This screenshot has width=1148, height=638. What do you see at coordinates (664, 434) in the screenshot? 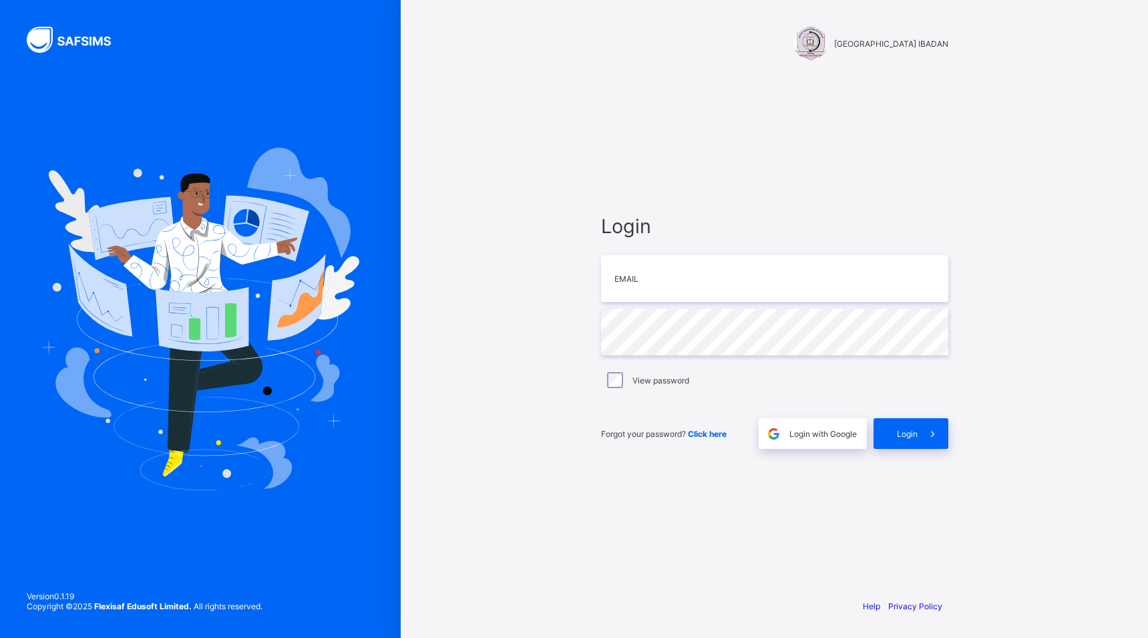
I see `span: Forgot your password?` at bounding box center [664, 434].